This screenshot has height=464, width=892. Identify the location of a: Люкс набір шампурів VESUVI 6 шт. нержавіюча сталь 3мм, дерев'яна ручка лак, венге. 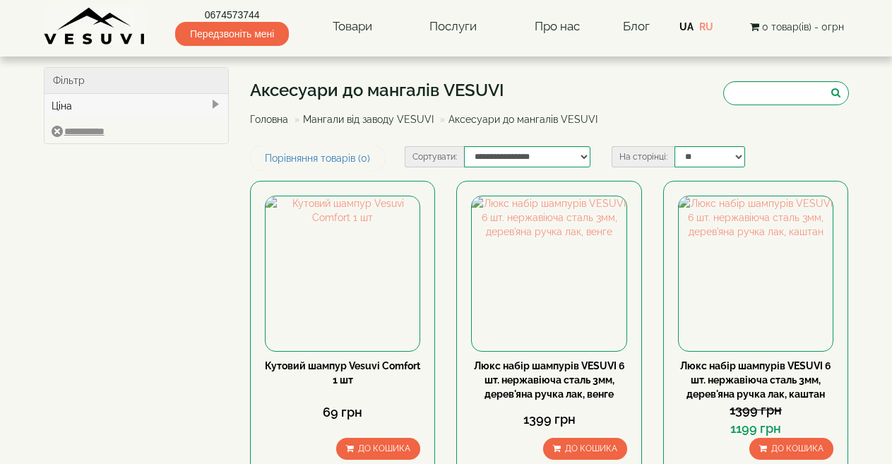
(550, 380).